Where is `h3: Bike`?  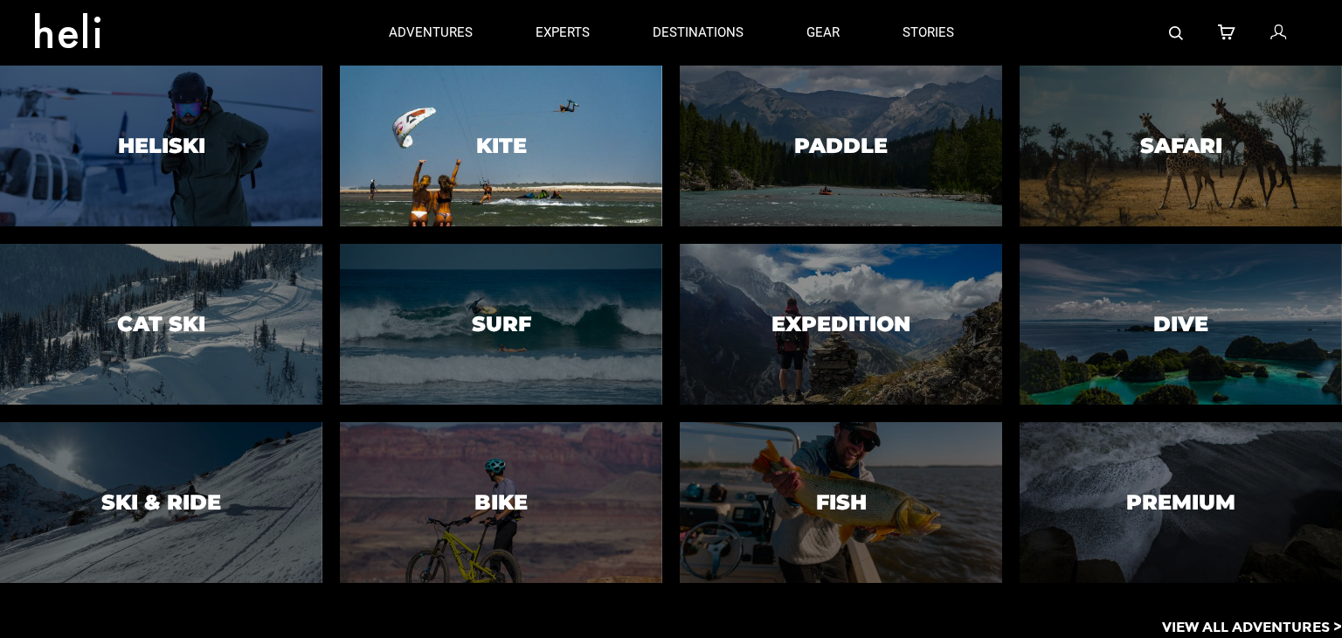
h3: Bike is located at coordinates (500, 502).